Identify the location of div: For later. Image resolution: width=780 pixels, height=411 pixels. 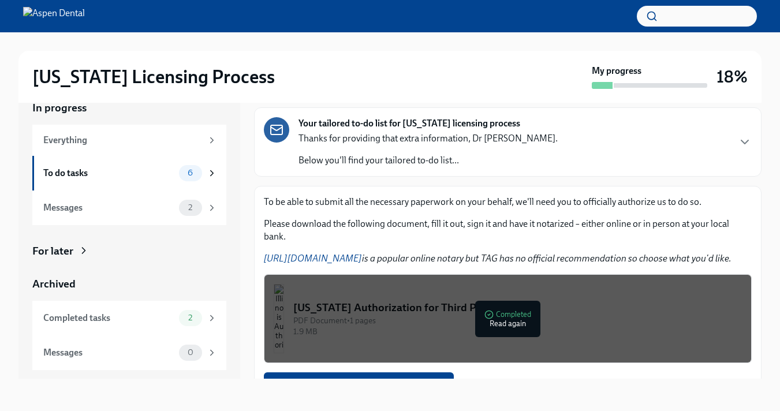
(53, 251).